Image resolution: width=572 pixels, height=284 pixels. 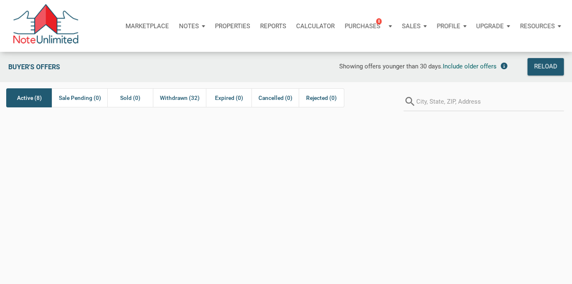 What do you see at coordinates (321, 98) in the screenshot?
I see `span: Rejected (0)` at bounding box center [321, 98].